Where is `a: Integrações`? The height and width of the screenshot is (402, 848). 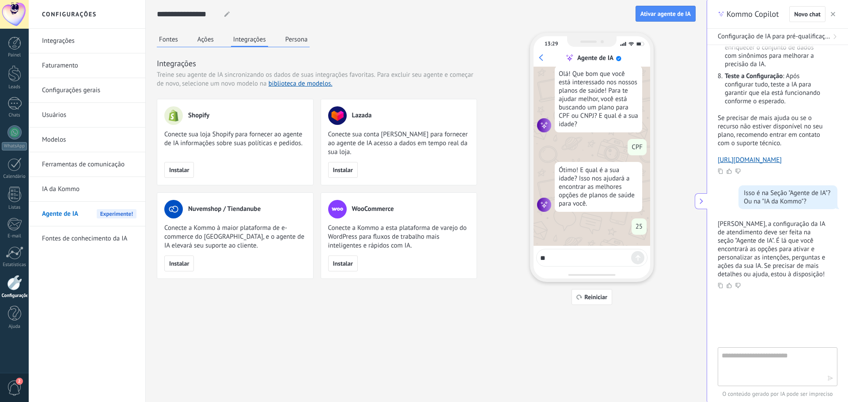 a: Integrações is located at coordinates (89, 41).